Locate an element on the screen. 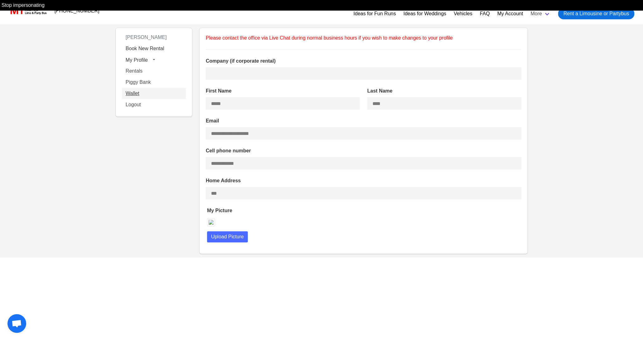 The width and height of the screenshot is (643, 339). img: null is located at coordinates (211, 222).